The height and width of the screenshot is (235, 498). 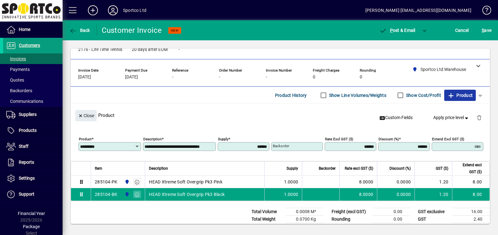 What do you see at coordinates (29, 45) in the screenshot?
I see `span: Customers` at bounding box center [29, 45].